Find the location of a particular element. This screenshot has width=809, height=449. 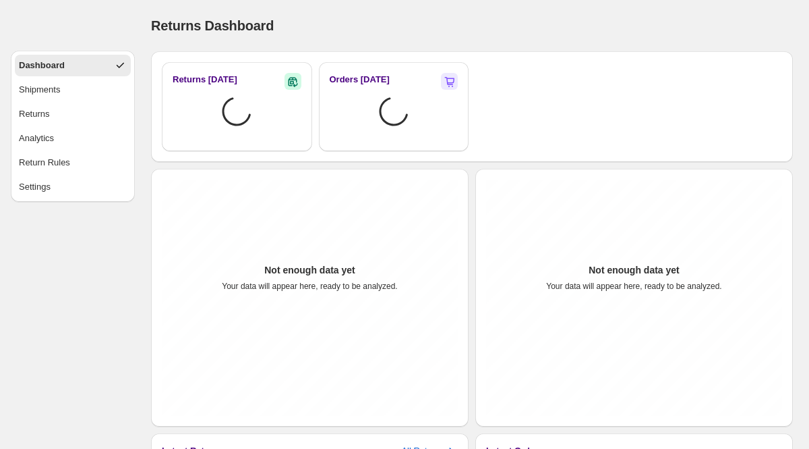

button: Dashboard is located at coordinates (73, 65).